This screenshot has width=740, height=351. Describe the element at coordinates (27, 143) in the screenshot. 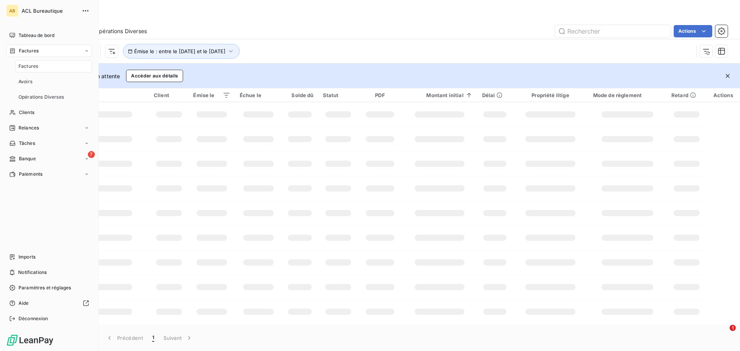

I see `span: Tâches` at that location.